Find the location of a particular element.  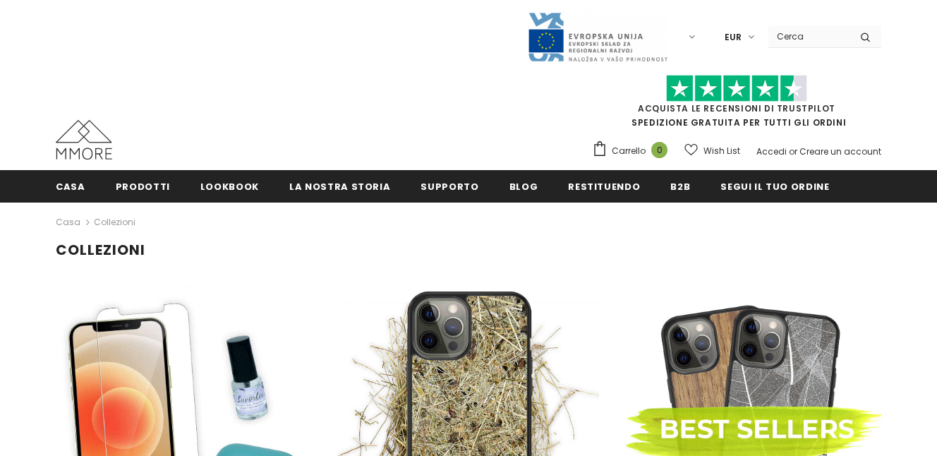

input: Search Site is located at coordinates (809, 36).